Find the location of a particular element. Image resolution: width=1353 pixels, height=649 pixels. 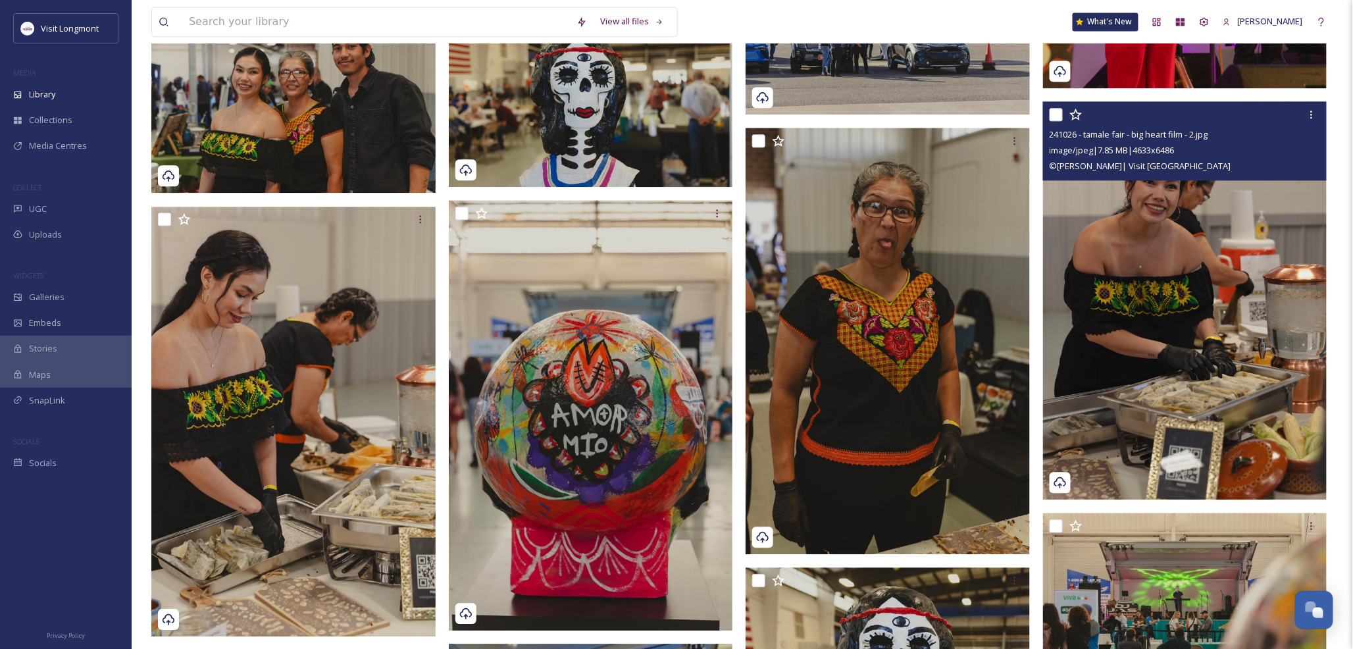

a: Privacy Policy is located at coordinates (66, 635).